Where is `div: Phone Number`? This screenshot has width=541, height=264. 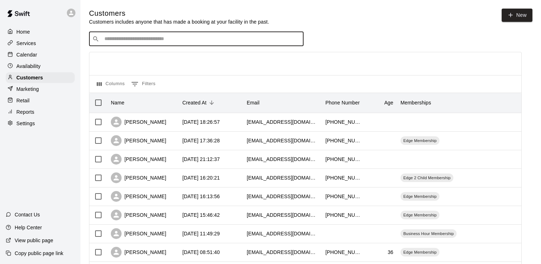 div: Phone Number is located at coordinates (343, 103).